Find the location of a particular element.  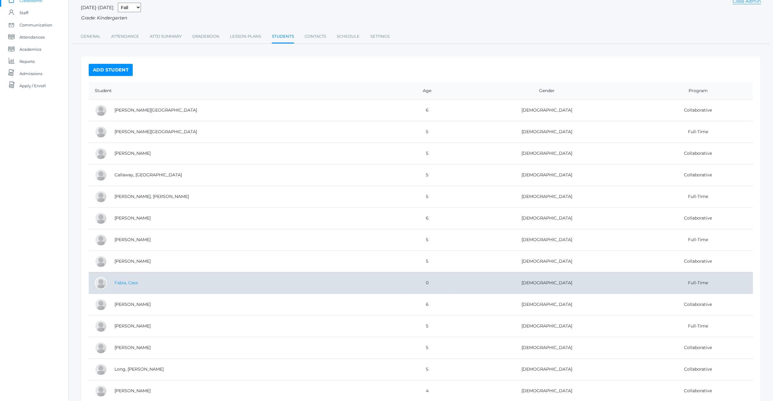

a: Students is located at coordinates (283, 37).